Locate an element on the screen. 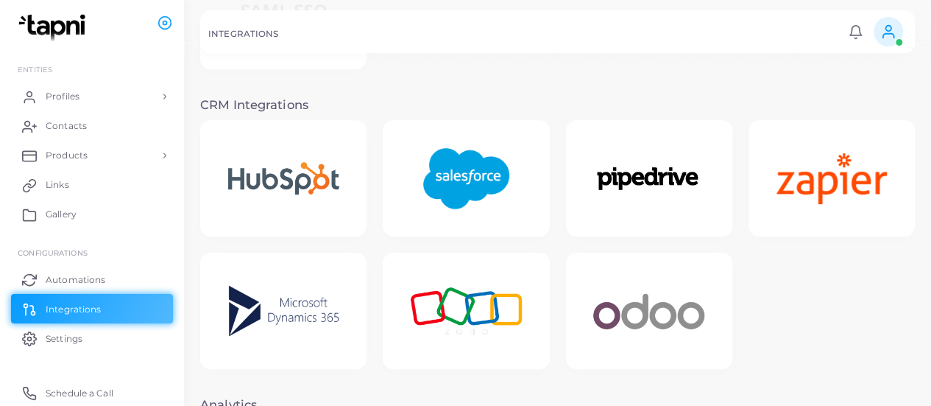 This screenshot has width=931, height=406. img: Zapier is located at coordinates (831, 179).